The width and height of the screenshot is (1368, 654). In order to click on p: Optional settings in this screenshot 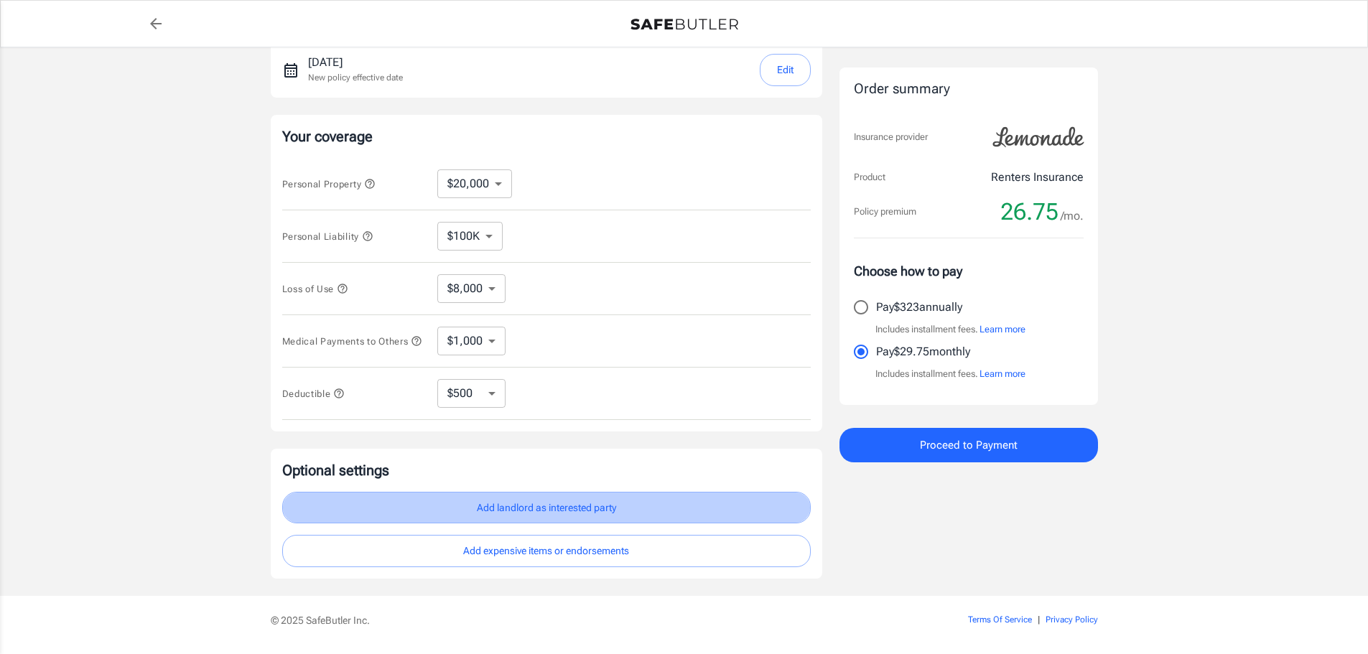, I will do `click(546, 470)`.